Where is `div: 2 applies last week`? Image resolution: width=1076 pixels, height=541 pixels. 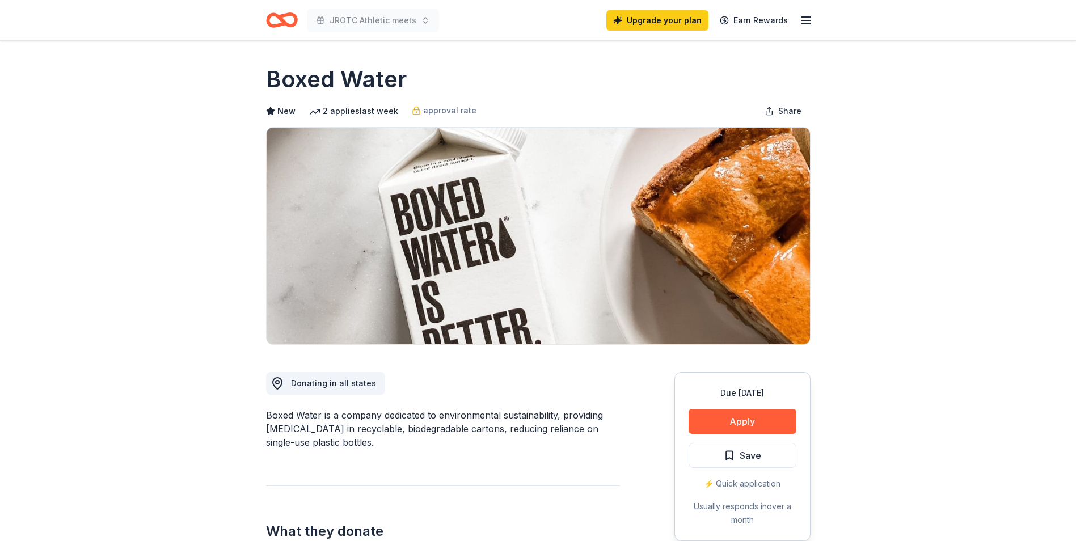
div: 2 applies last week is located at coordinates (353, 111).